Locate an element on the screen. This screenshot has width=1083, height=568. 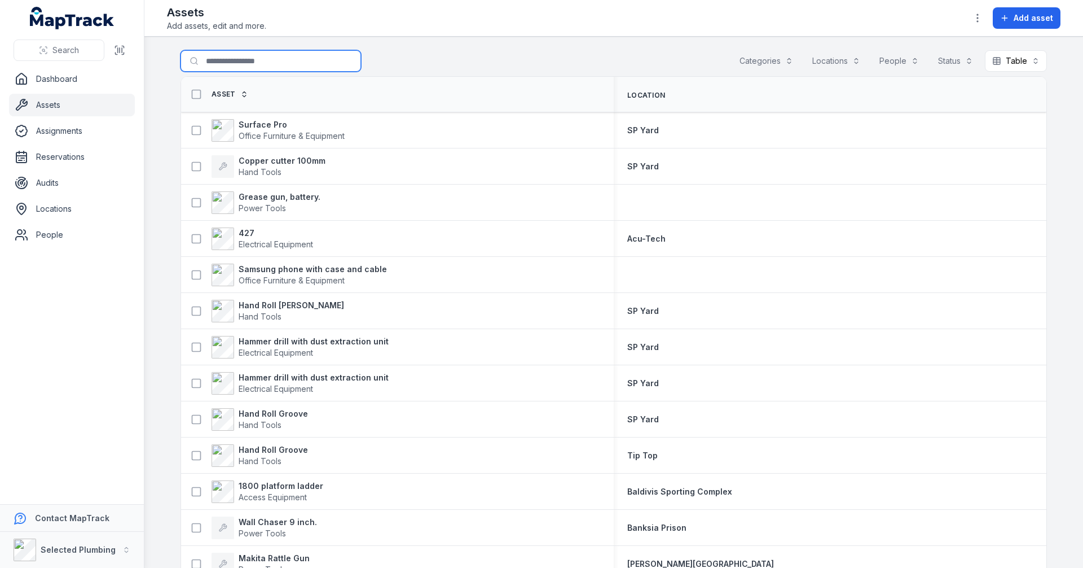
a: Assignments is located at coordinates (72, 131).